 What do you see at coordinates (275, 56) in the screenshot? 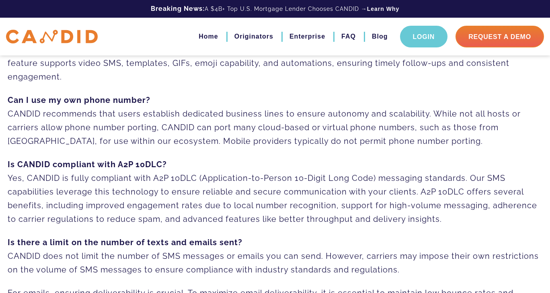
I see `p: CANDID supports SMS and email functionalities, enabling you to communicate effectively with your ...` at bounding box center [275, 56].